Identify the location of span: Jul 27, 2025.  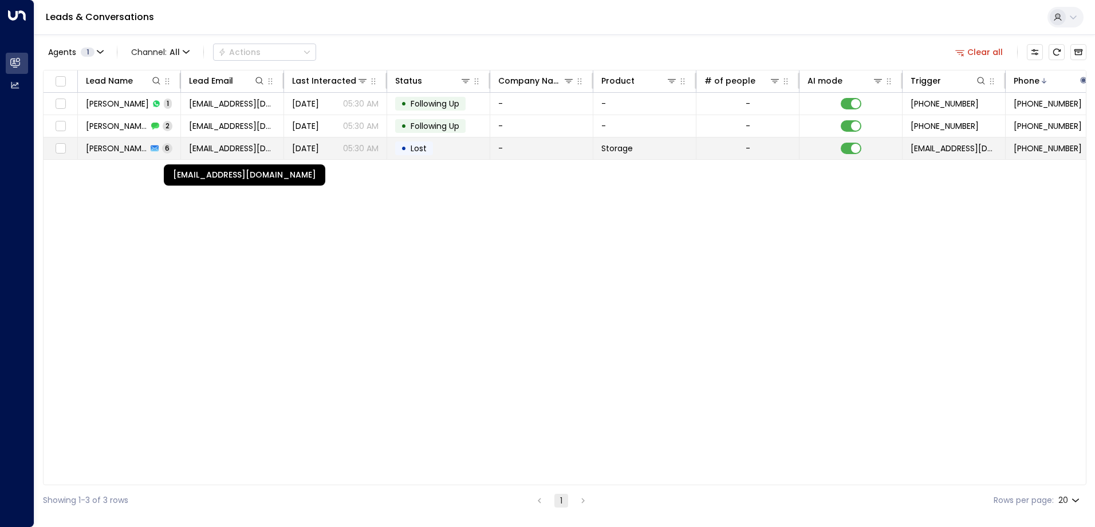
(305, 148).